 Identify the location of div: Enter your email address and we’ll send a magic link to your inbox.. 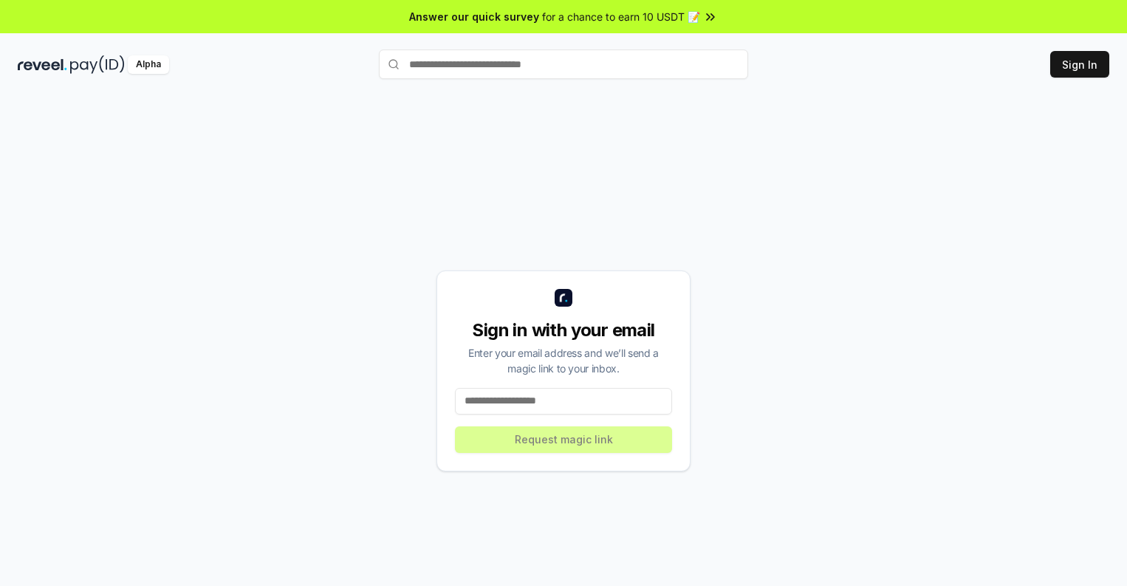
(563, 360).